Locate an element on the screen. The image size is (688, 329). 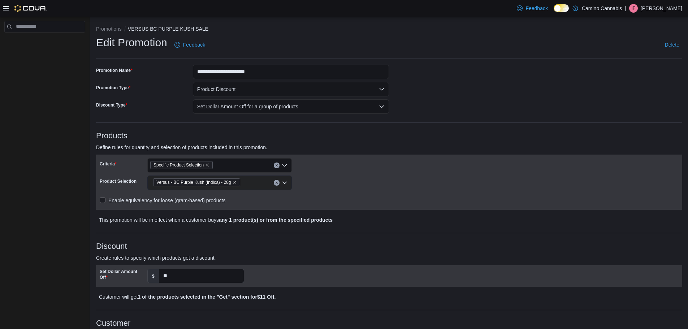
div: Ian Fundytus is located at coordinates (633, 8).